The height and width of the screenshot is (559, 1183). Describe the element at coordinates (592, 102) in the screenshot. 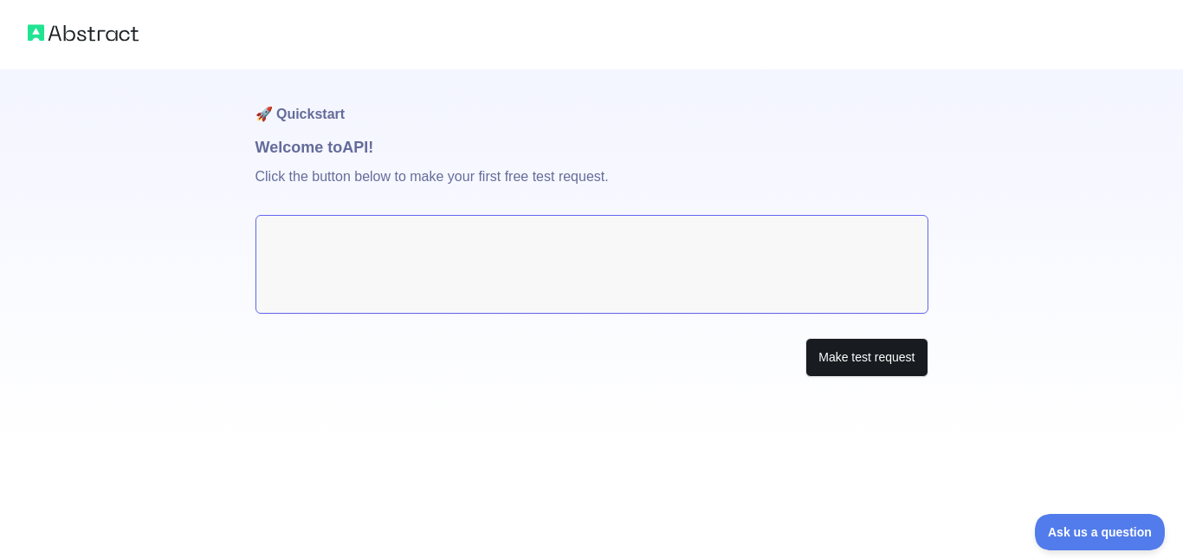

I see `h1: 🚀 Quickstart` at that location.